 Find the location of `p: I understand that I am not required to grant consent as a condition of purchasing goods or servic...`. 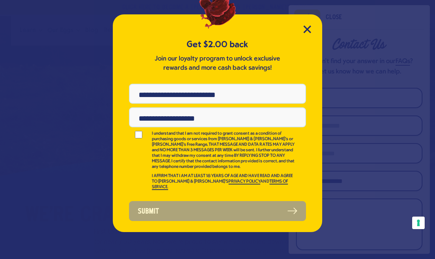

p: I understand that I am not required to grant consent as a condition of purchasing goods or servic... is located at coordinates (224, 150).